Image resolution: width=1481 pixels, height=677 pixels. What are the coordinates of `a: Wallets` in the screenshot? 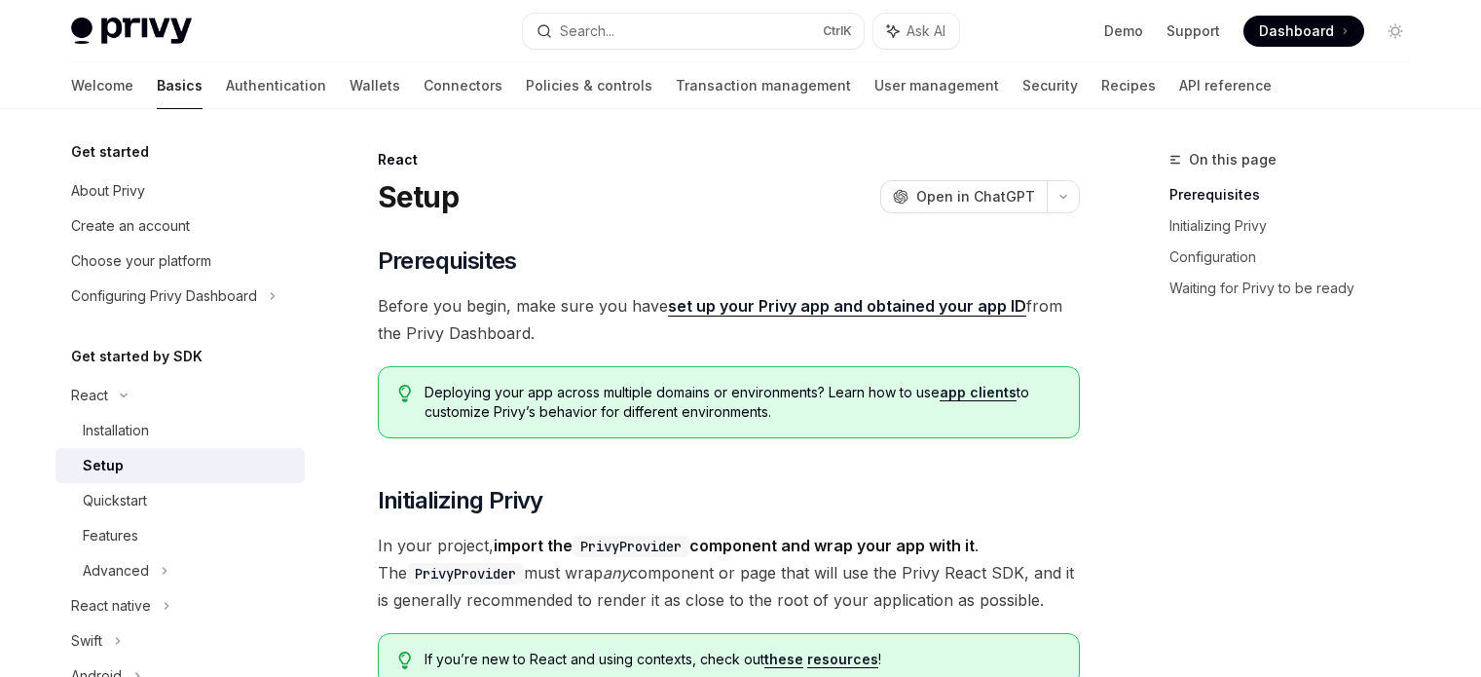 It's located at (375, 86).